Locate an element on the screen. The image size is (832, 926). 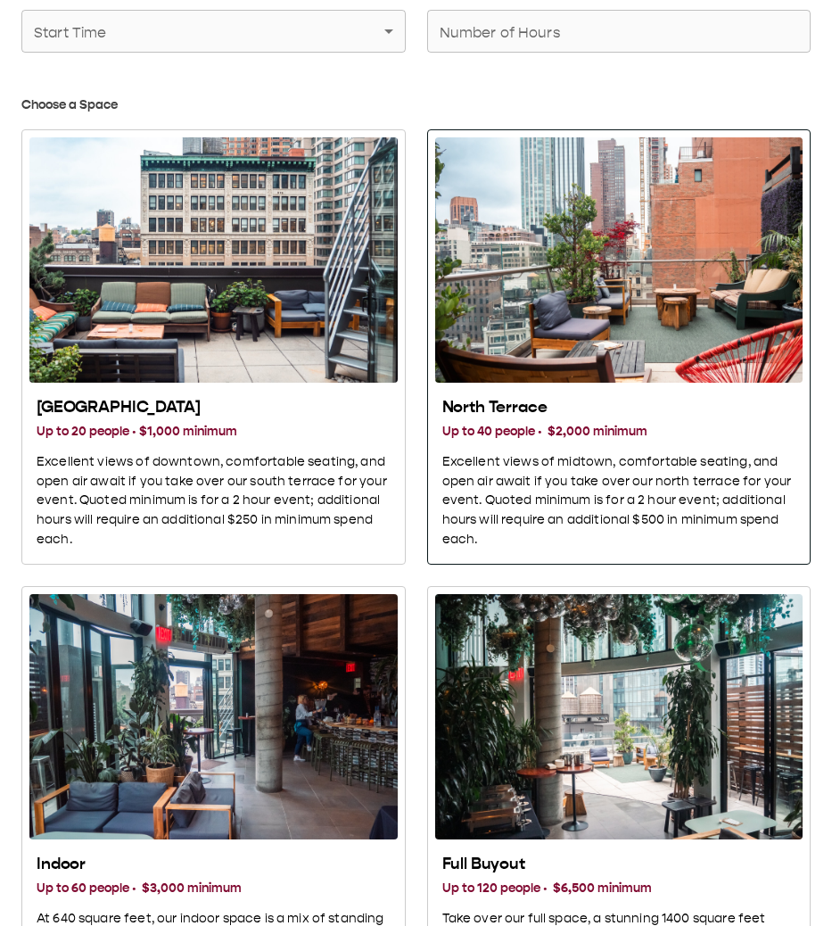
h3: Up to 40 people · $2,000 minimum is located at coordinates (619, 432).